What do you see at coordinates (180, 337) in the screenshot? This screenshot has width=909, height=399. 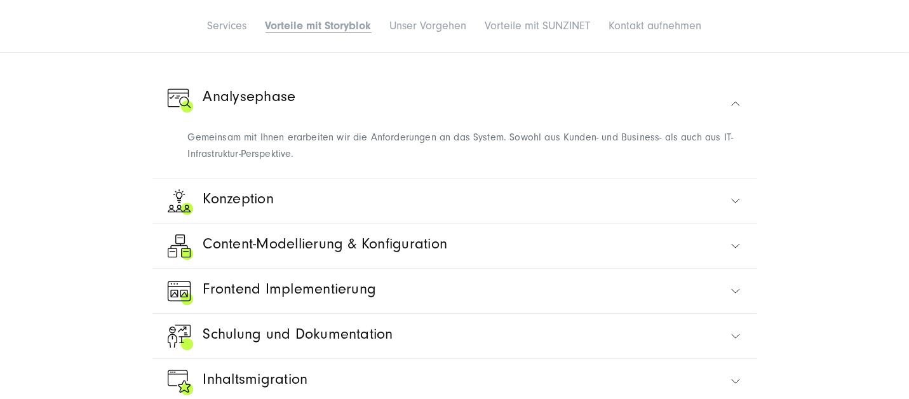 I see `img: Eine Person die vor einem Flipchart steht, welches einen positiven Graphen zeigt als Zeichen für ...` at bounding box center [180, 337].